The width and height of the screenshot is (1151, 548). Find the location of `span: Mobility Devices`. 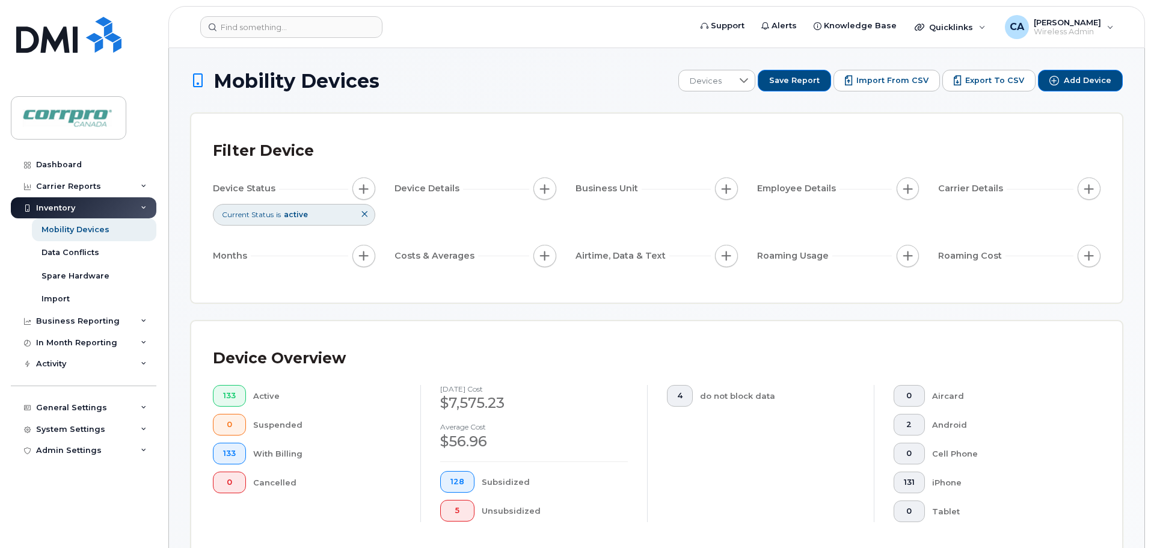

span: Mobility Devices is located at coordinates (297, 81).